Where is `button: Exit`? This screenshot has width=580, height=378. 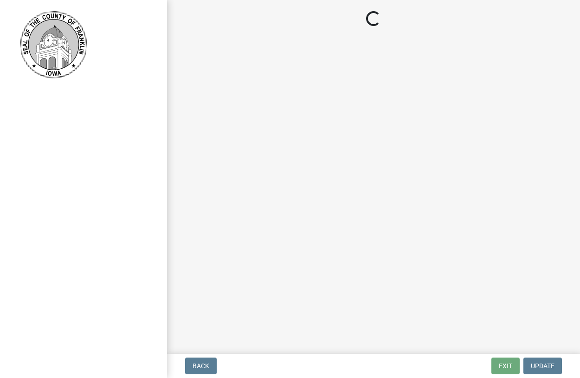
button: Exit is located at coordinates (505, 366).